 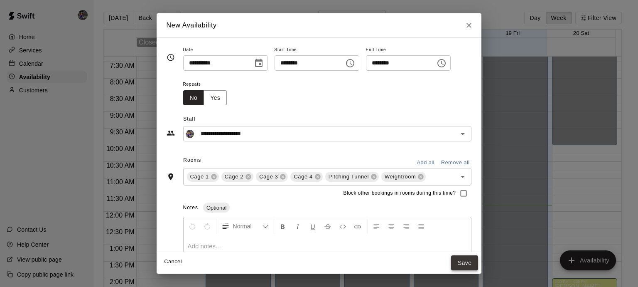 What do you see at coordinates (358, 226) in the screenshot?
I see `button: Insert Link` at bounding box center [358, 226].